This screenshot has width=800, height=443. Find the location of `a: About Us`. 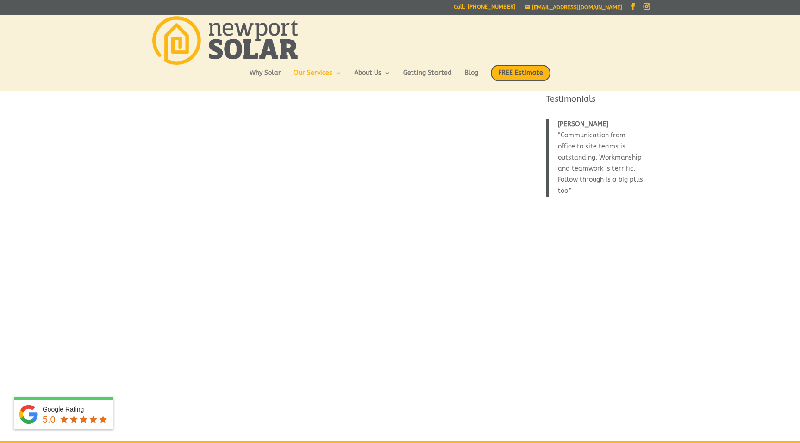

a: About Us is located at coordinates (372, 78).